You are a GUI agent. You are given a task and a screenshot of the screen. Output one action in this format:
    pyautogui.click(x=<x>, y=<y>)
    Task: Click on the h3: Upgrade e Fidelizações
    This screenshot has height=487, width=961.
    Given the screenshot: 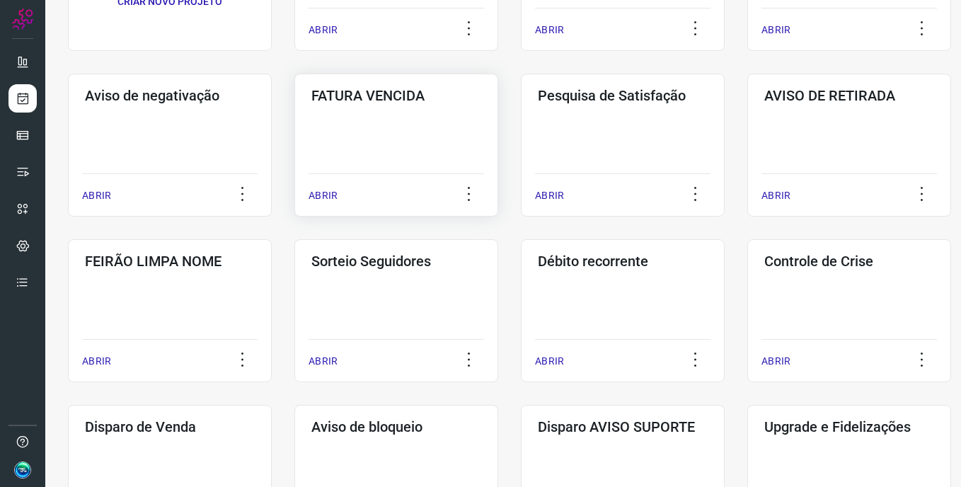 What is the action you would take?
    pyautogui.click(x=849, y=427)
    